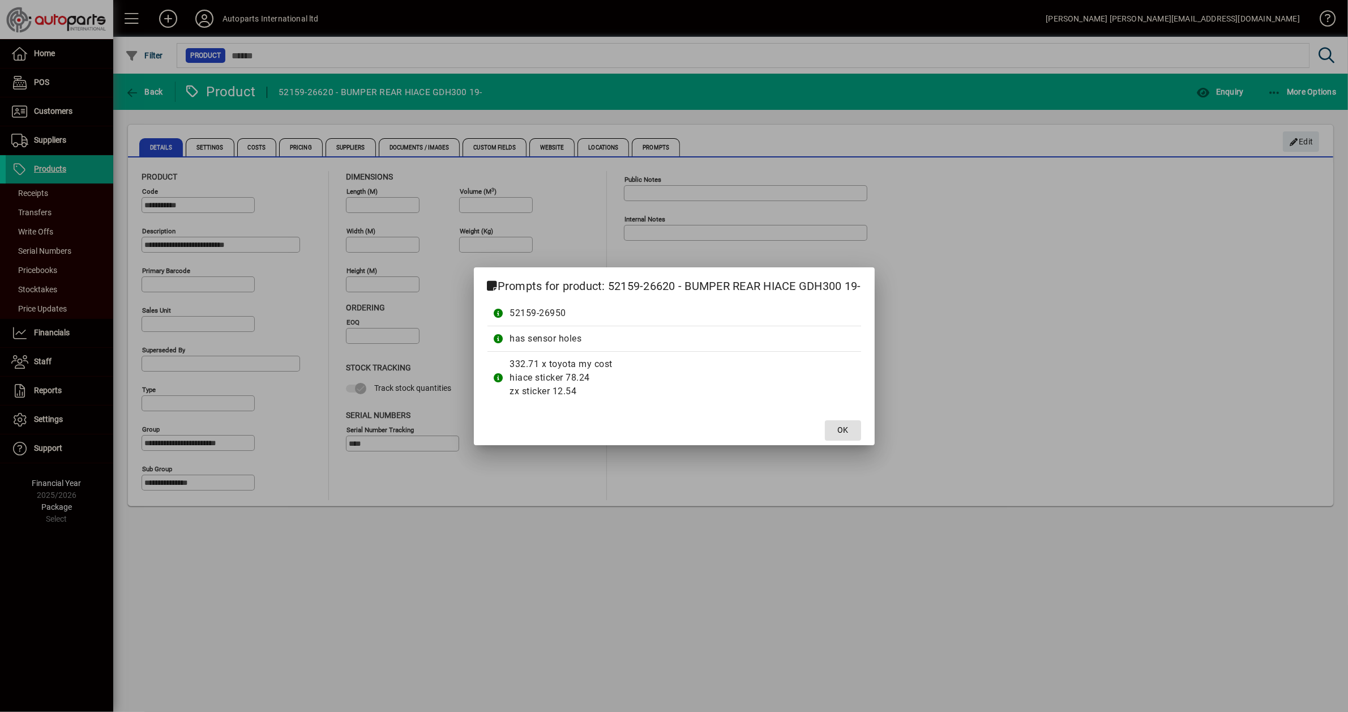 The width and height of the screenshot is (1348, 712). Describe the element at coordinates (674, 284) in the screenshot. I see `h2: Prompts for product: 52159-26620 - BUMPER REAR HIACE GDH300 19-` at that location.